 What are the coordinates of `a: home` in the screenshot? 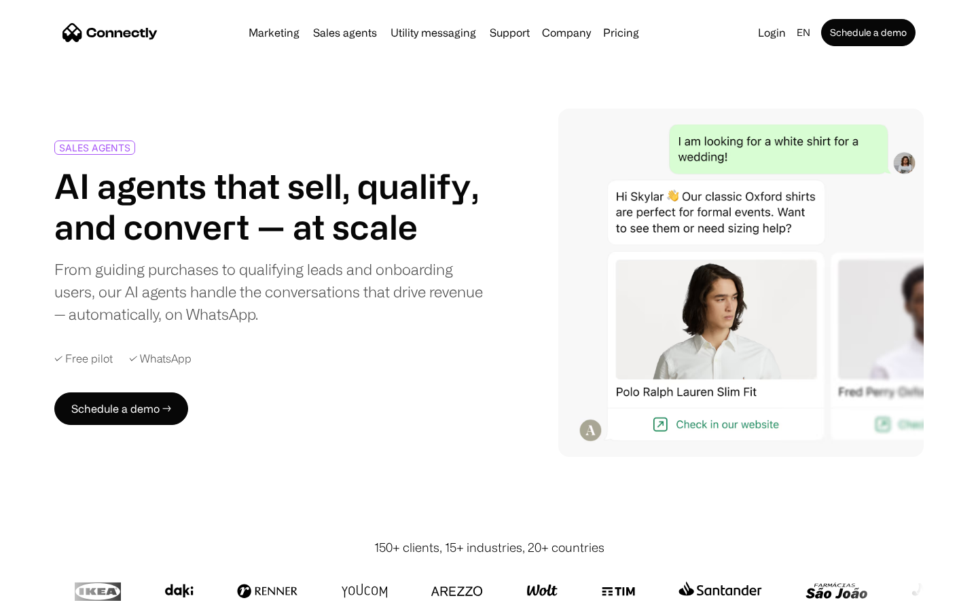 It's located at (110, 33).